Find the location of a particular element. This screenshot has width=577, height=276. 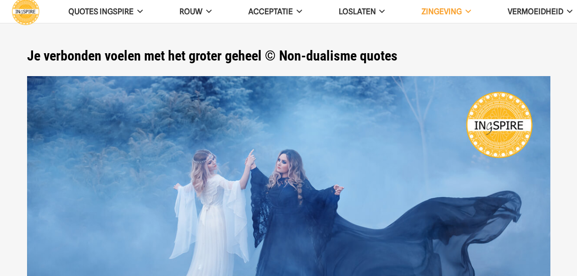

span: QUOTES INGSPIRE is located at coordinates (101, 11).